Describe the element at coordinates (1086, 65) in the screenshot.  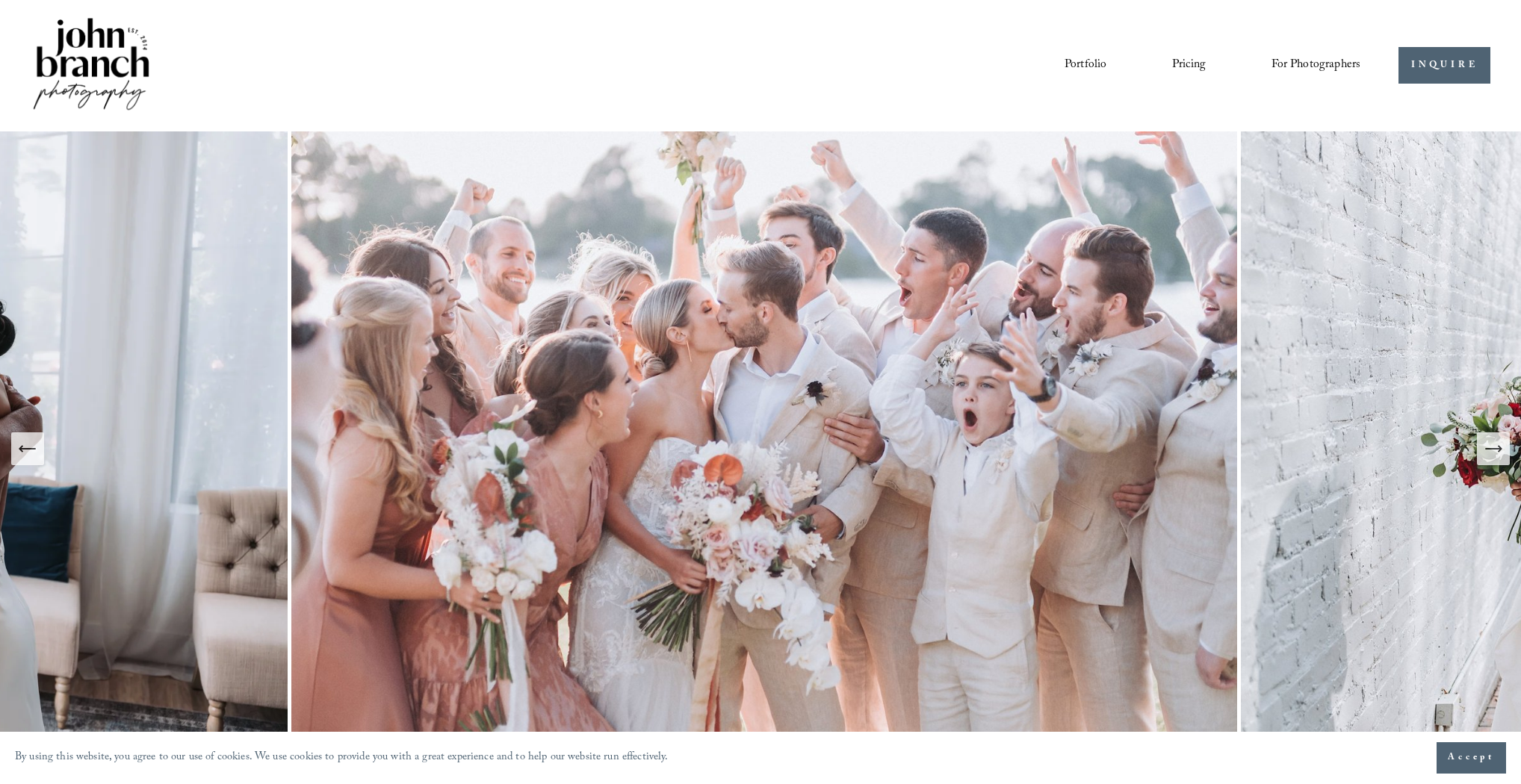
I see `a: Portfolio` at that location.